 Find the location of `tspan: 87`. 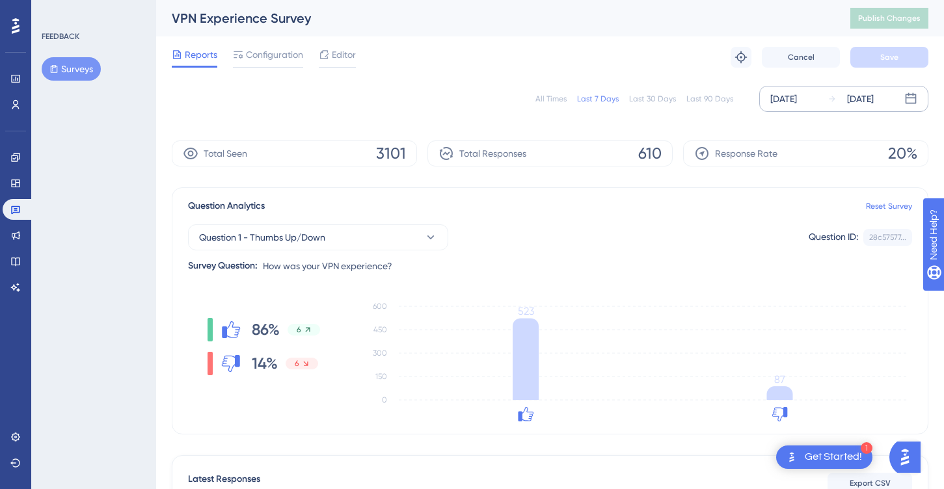

tspan: 87 is located at coordinates (779, 379).